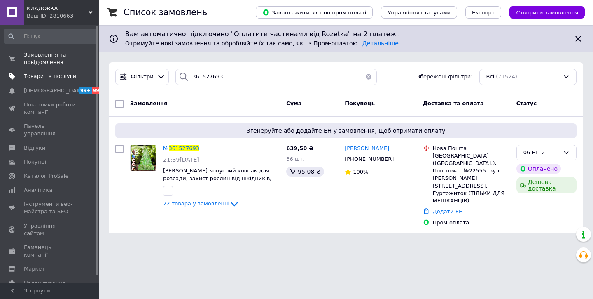 This screenshot has height=299, width=593. I want to click on a: №361527693, so click(181, 148).